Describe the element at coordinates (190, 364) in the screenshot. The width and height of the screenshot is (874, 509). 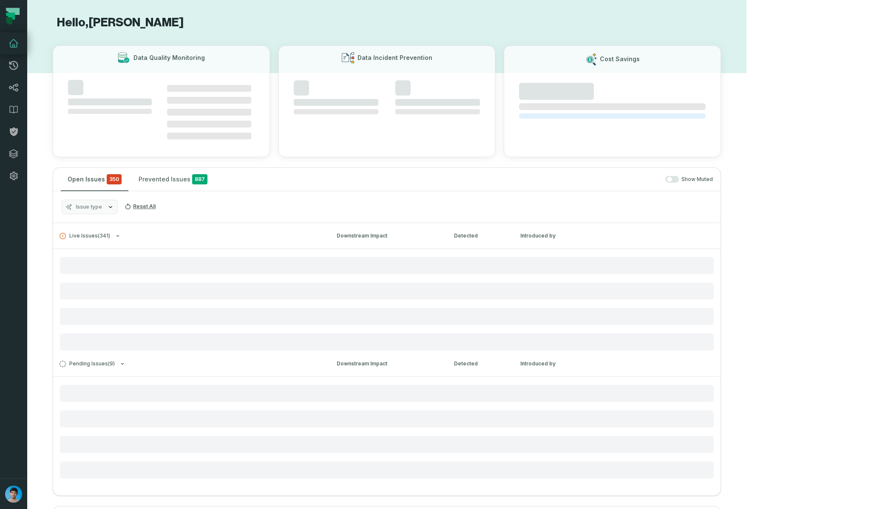
I see `button: Pending Issues(9)` at that location.